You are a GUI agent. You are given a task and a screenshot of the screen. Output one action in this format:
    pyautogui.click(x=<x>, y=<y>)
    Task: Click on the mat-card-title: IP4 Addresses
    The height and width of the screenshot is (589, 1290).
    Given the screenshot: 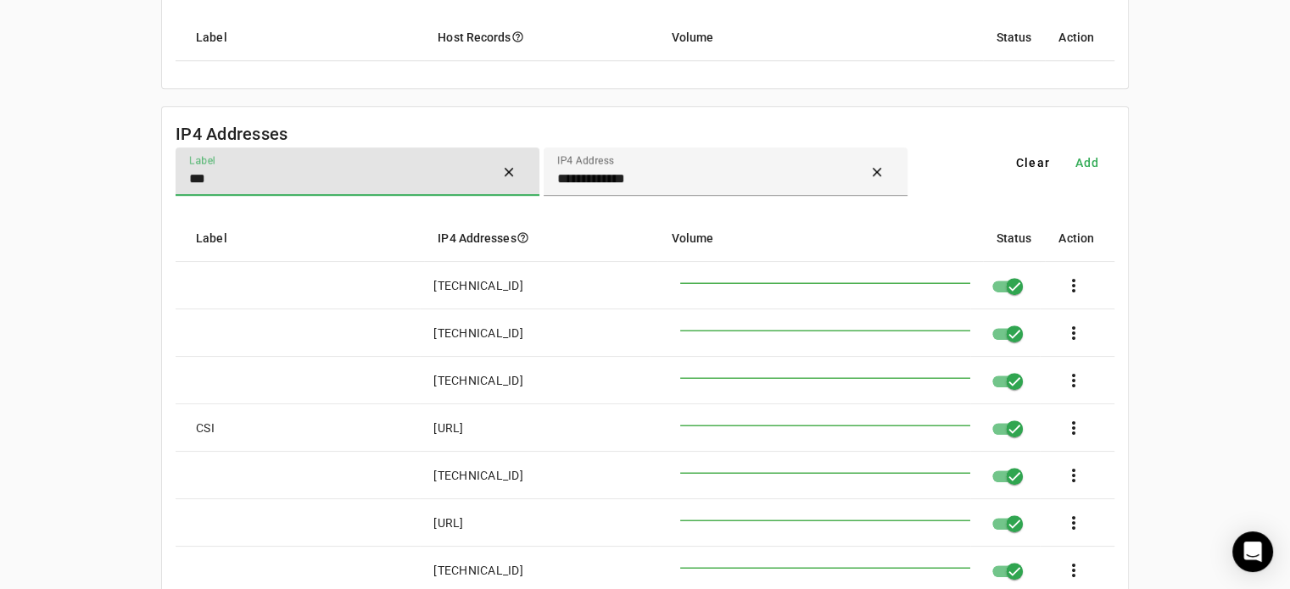 What is the action you would take?
    pyautogui.click(x=231, y=134)
    